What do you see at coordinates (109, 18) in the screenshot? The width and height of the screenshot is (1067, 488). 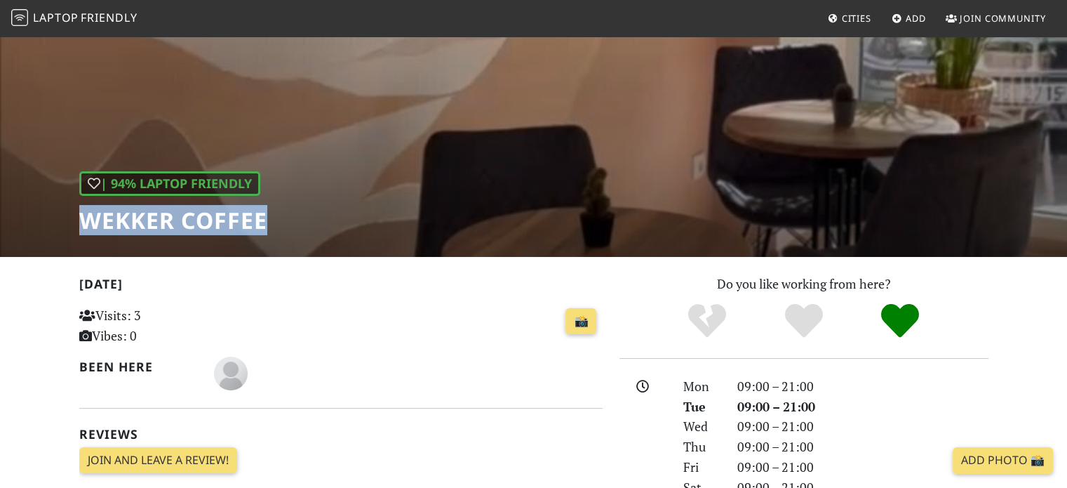 I see `span: Friendly` at bounding box center [109, 18].